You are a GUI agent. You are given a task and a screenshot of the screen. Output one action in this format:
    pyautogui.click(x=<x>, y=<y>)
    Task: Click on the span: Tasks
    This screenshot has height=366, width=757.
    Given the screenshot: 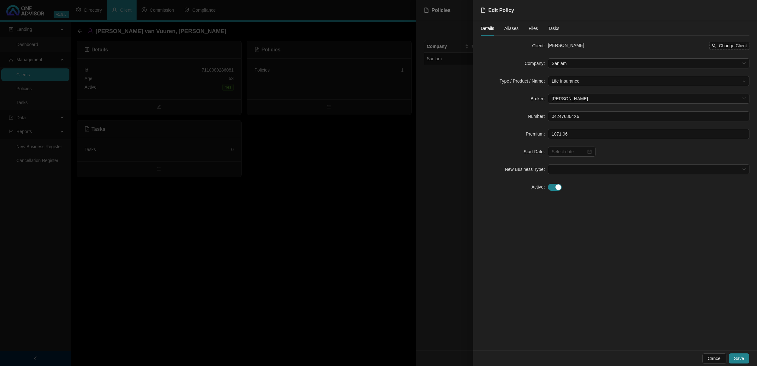 What is the action you would take?
    pyautogui.click(x=554, y=28)
    